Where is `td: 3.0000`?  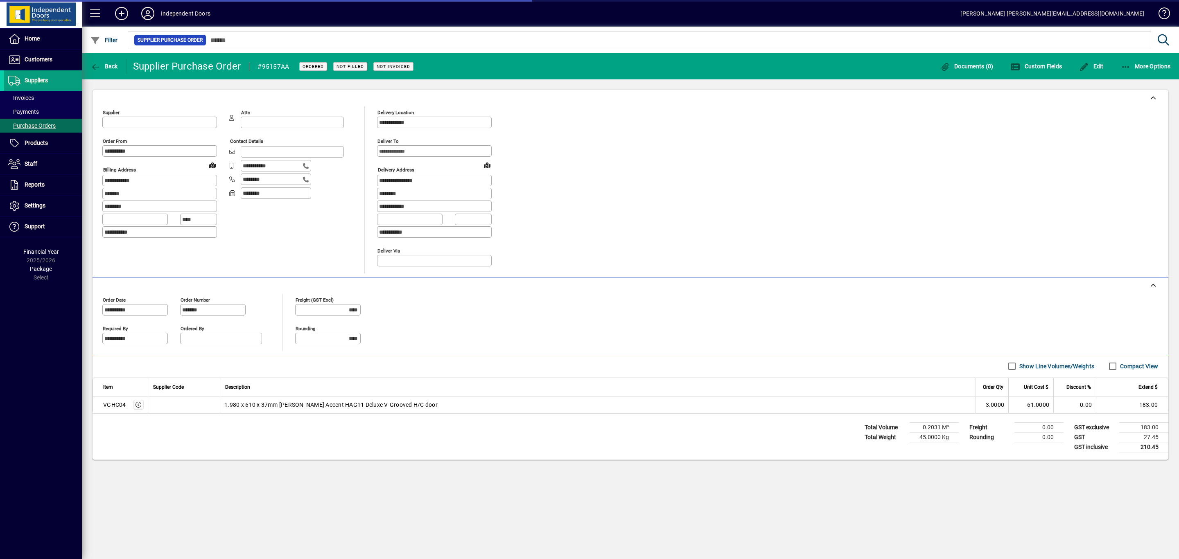 td: 3.0000 is located at coordinates (992, 405).